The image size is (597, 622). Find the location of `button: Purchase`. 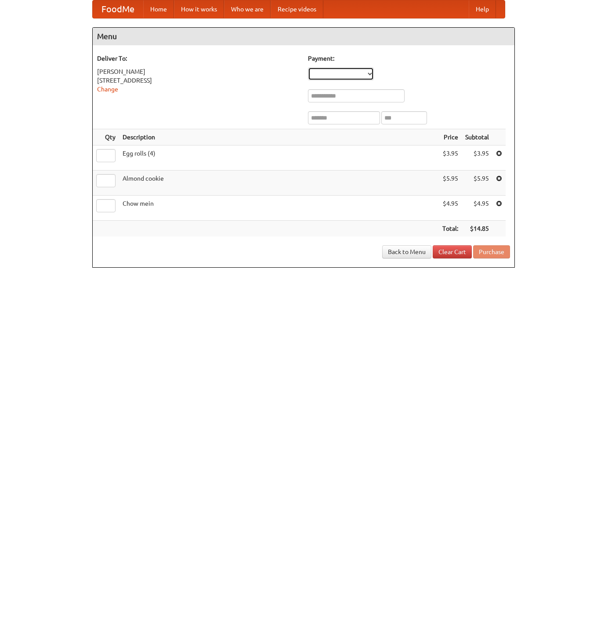

button: Purchase is located at coordinates (492, 252).